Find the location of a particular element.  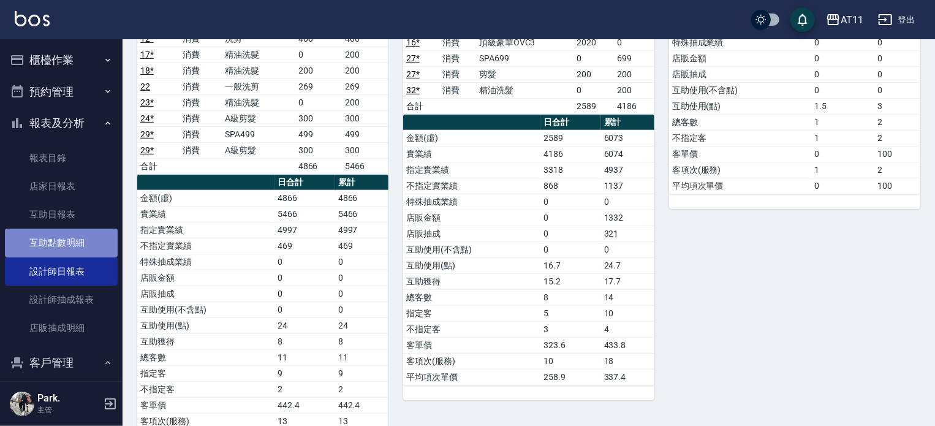

button: 櫃檯作業 is located at coordinates (61, 60).